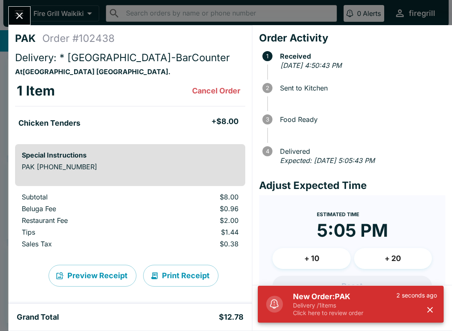 The width and height of the screenshot is (452, 331). I want to click on h3: 1 Item, so click(36, 91).